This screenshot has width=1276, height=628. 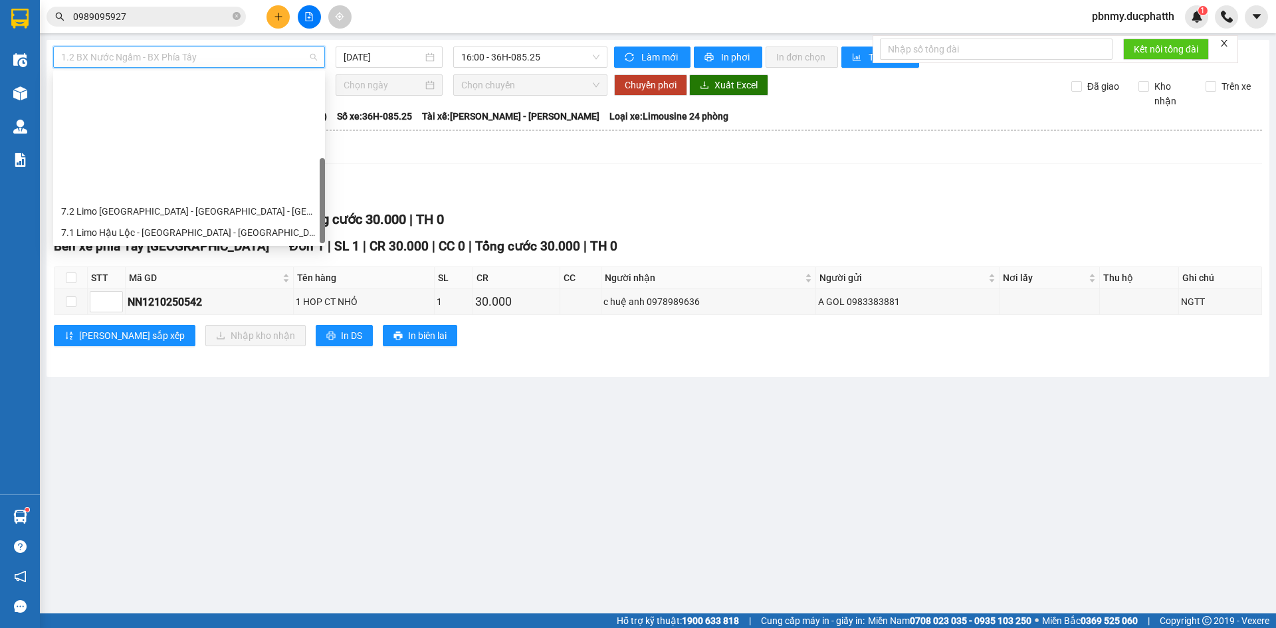 What do you see at coordinates (20, 19) in the screenshot?
I see `img: logo-vxr` at bounding box center [20, 19].